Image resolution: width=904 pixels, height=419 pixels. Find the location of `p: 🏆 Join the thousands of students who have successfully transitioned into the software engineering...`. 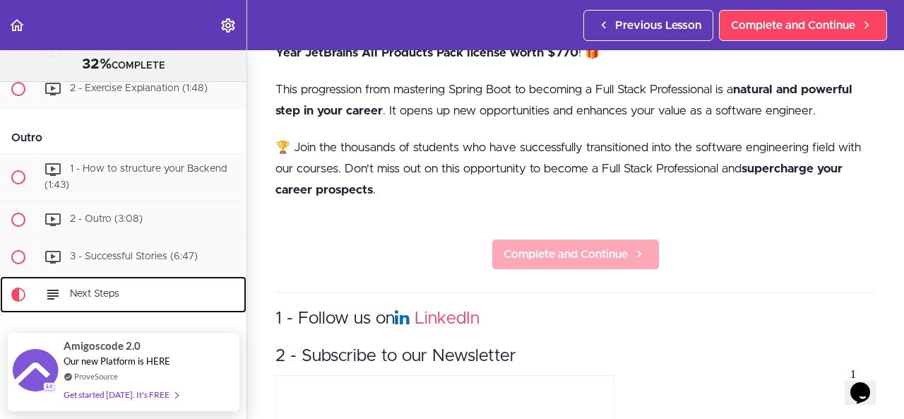

p: 🏆 Join the thousands of students who have successfully transitioned into the software engineering... is located at coordinates (575, 169).